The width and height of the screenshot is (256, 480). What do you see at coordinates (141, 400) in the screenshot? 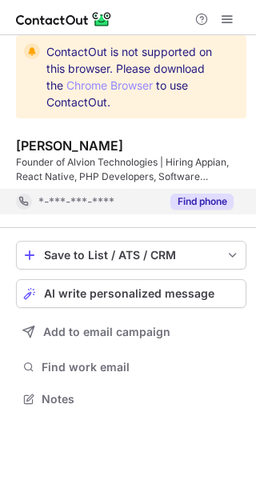
I see `span: Notes` at bounding box center [141, 400].